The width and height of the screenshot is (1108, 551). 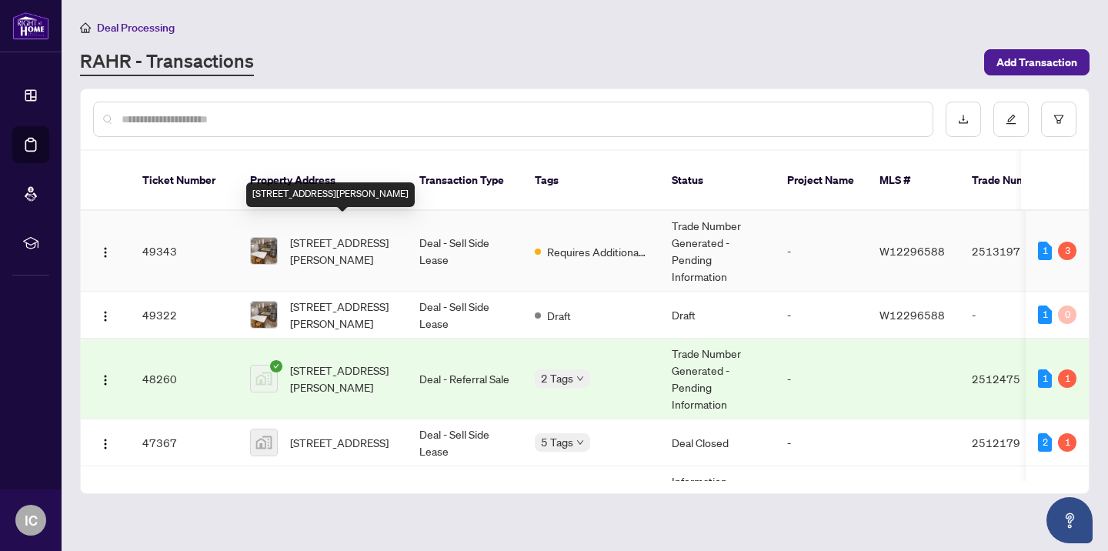 I want to click on th: Trade Number, so click(x=1014, y=181).